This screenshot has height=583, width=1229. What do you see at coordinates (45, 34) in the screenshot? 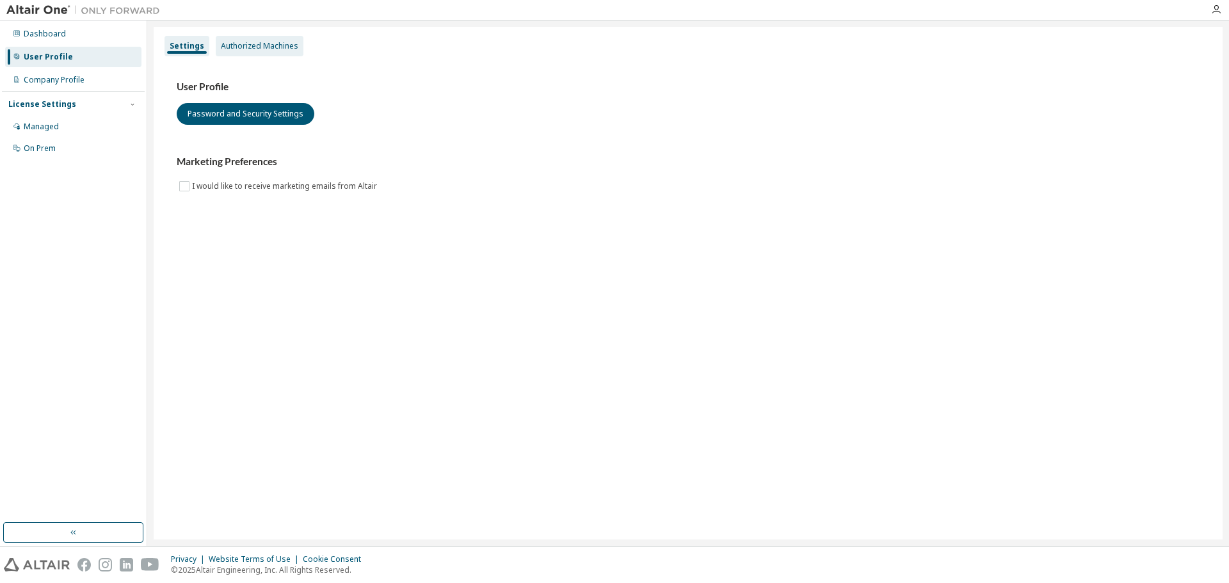
I see `div: Dashboard` at bounding box center [45, 34].